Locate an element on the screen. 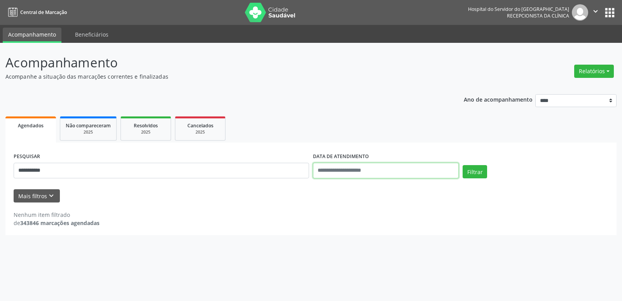 The height and width of the screenshot is (301, 622). span: Agendados is located at coordinates (31, 125).